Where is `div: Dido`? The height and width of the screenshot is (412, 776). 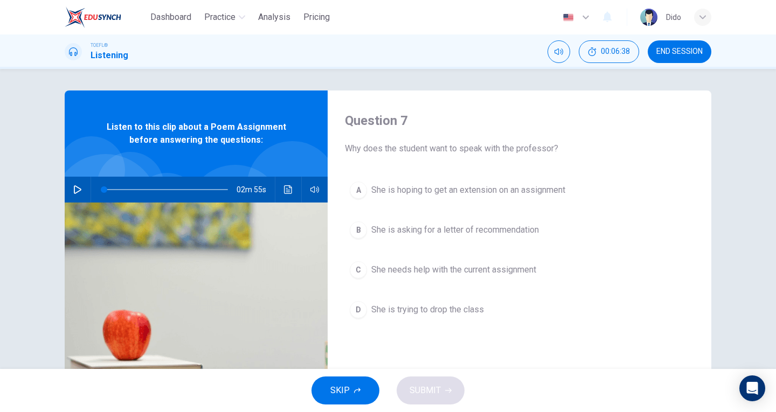
div: Dido is located at coordinates (673, 17).